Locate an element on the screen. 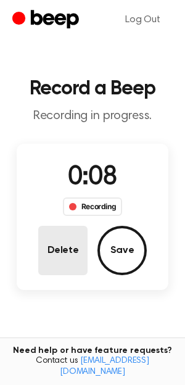 The width and height of the screenshot is (185, 385). button: Save Audio Record is located at coordinates (122, 250).